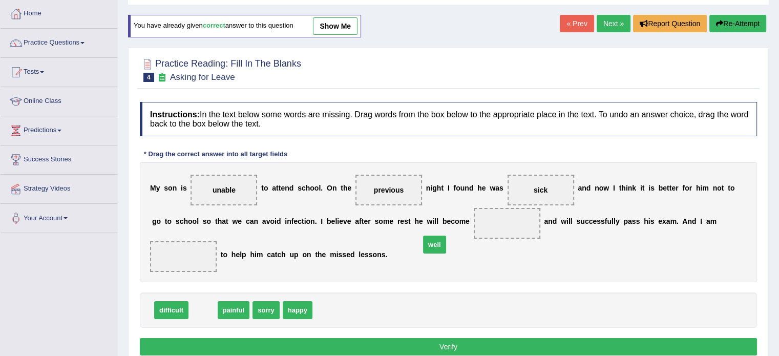  Describe the element at coordinates (296, 254) in the screenshot. I see `b: p` at that location.